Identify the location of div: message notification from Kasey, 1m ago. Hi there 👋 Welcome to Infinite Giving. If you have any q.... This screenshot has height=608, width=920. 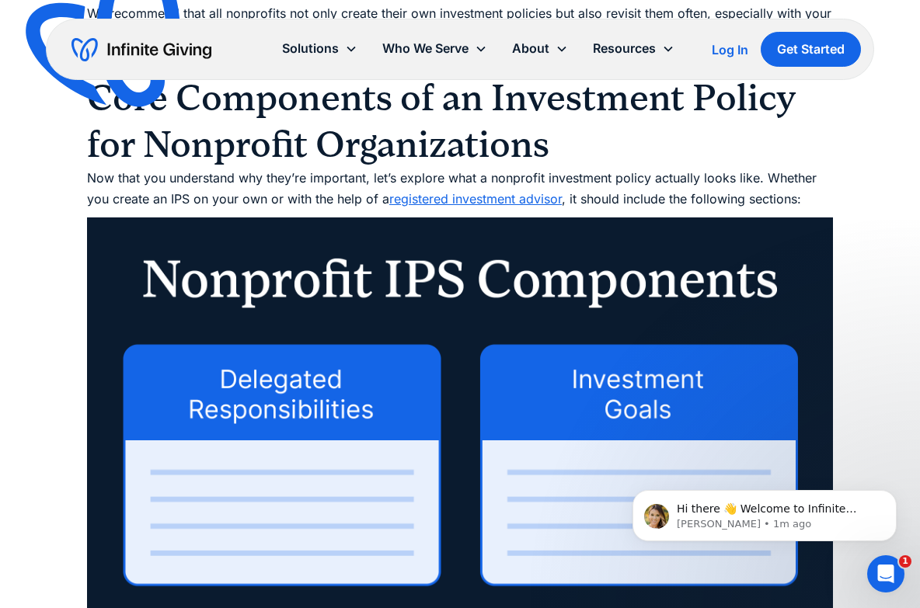
(155, 58).